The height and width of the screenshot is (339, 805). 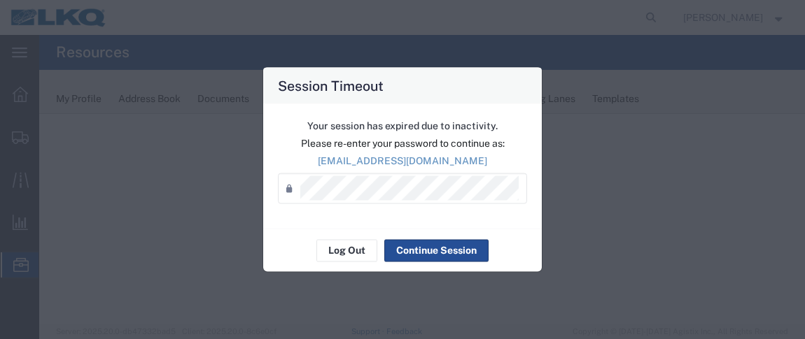 What do you see at coordinates (436, 250) in the screenshot?
I see `button: Continue Session` at bounding box center [436, 250].